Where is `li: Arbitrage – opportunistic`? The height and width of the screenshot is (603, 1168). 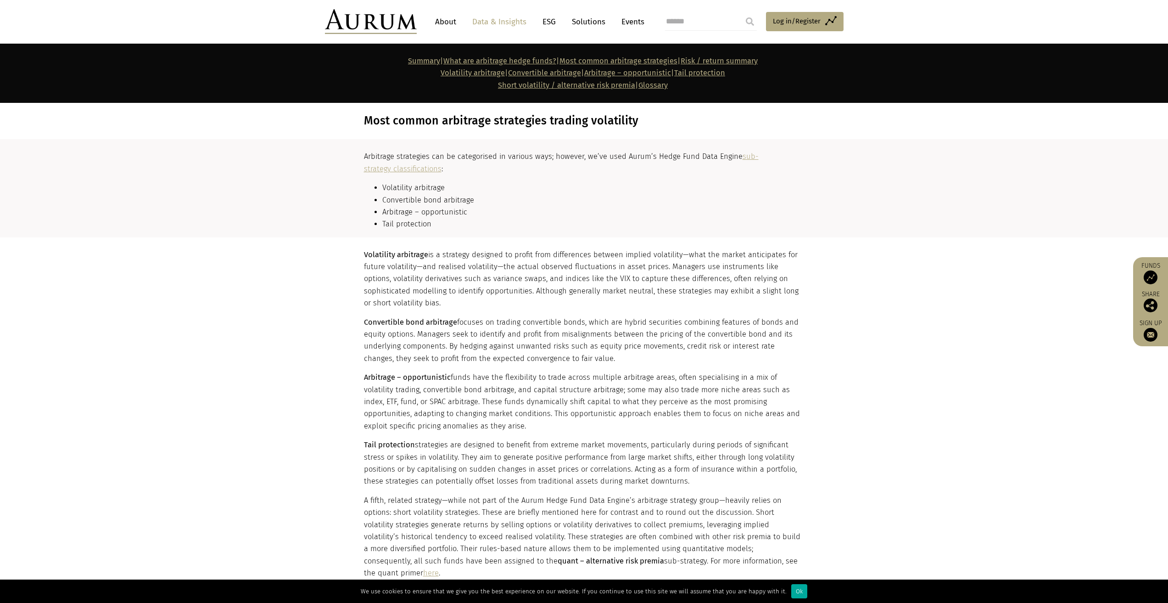
li: Arbitrage – opportunistic is located at coordinates (592, 212).